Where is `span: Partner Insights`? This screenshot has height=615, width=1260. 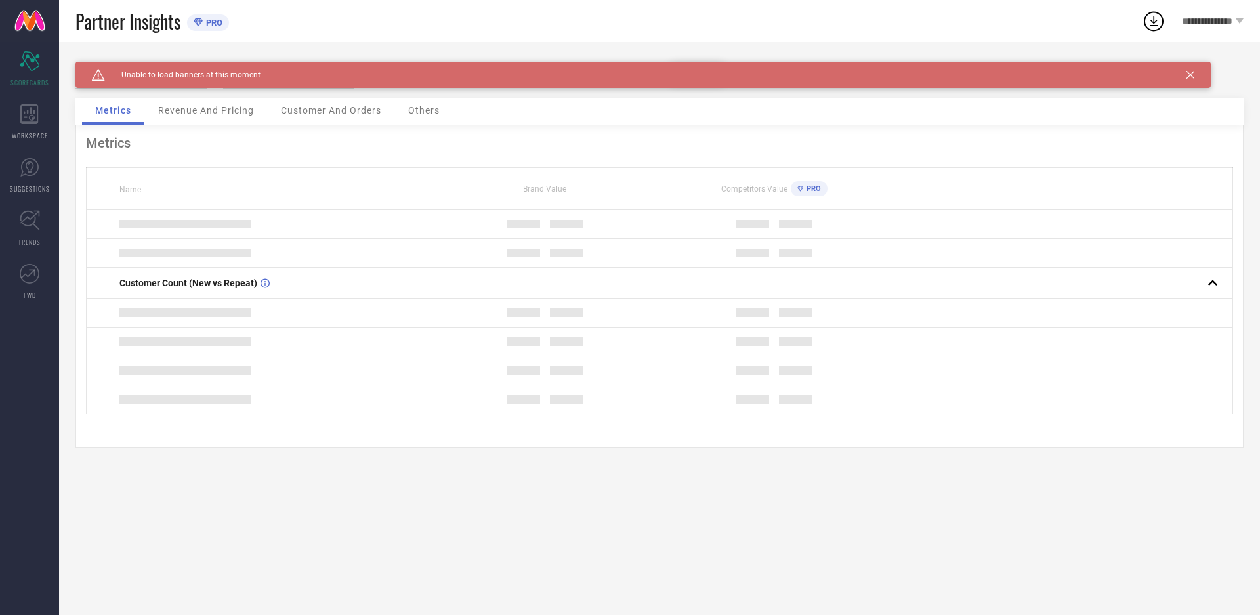
span: Partner Insights is located at coordinates (128, 21).